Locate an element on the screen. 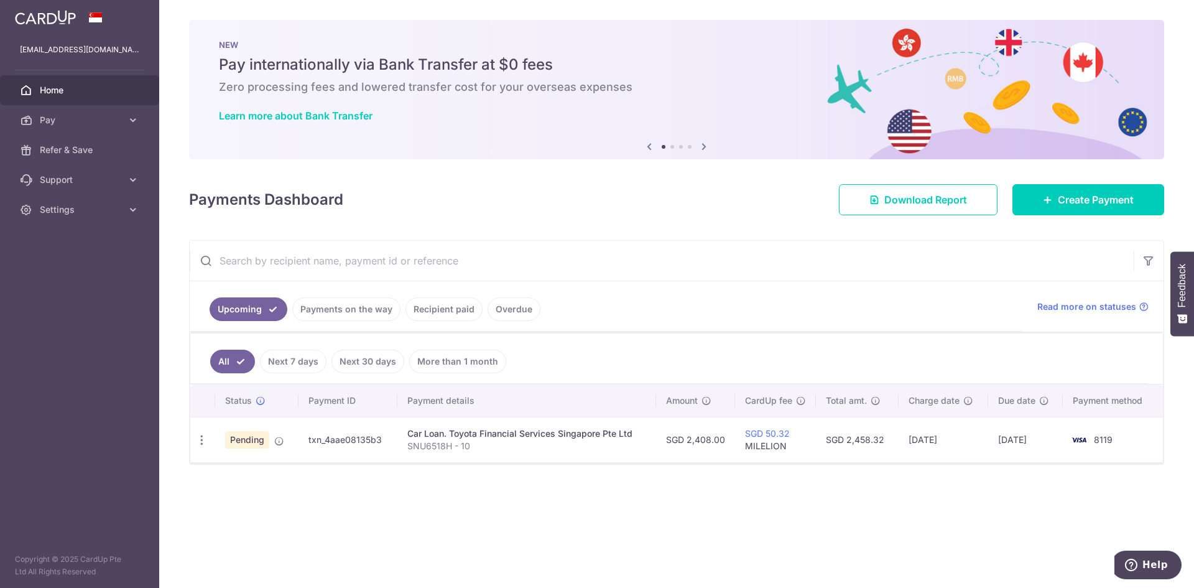  input: Search by recipient name, payment id or reference is located at coordinates (662, 261).